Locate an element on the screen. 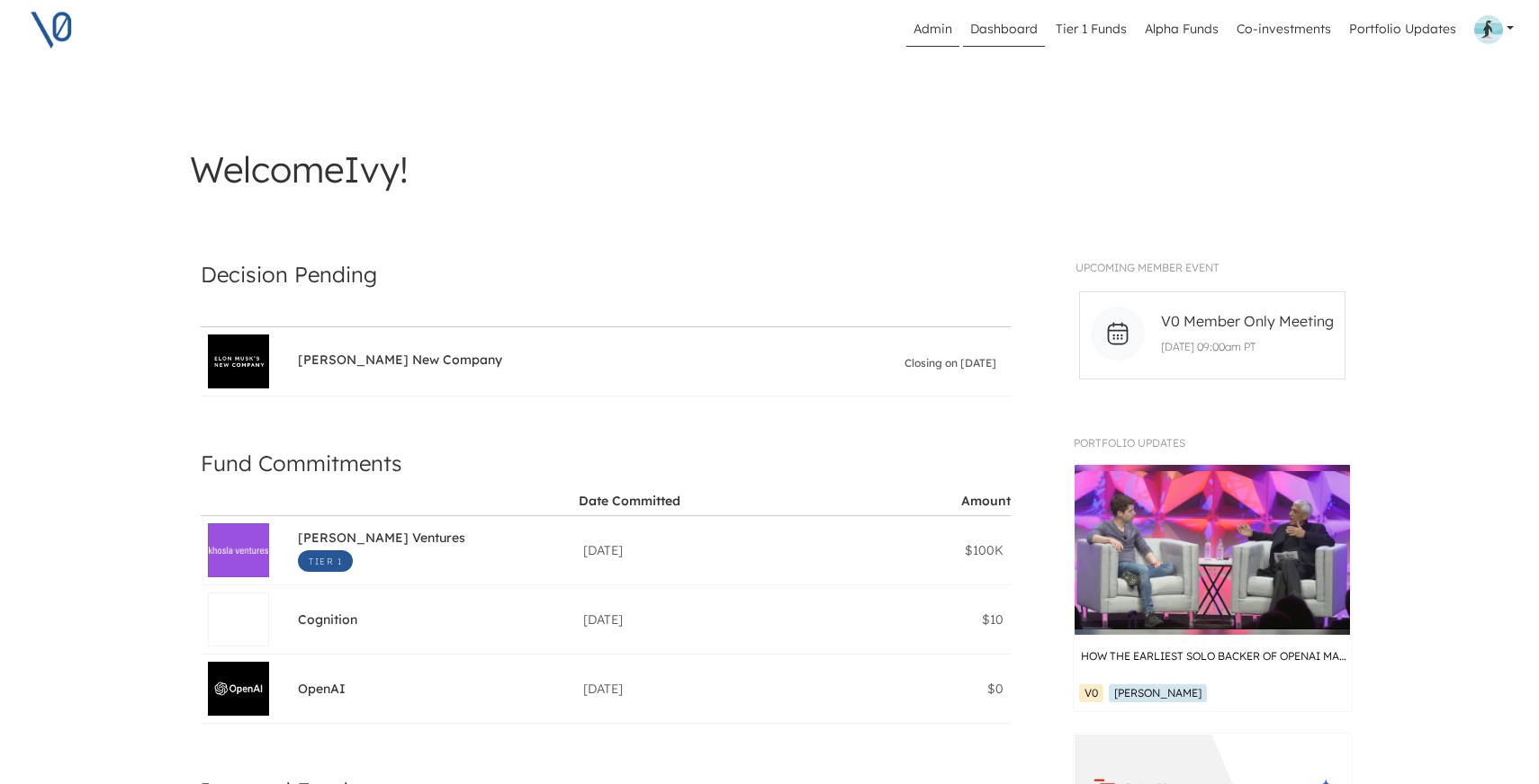 The width and height of the screenshot is (1539, 784). h1: Portfolio Updates is located at coordinates (1212, 443).